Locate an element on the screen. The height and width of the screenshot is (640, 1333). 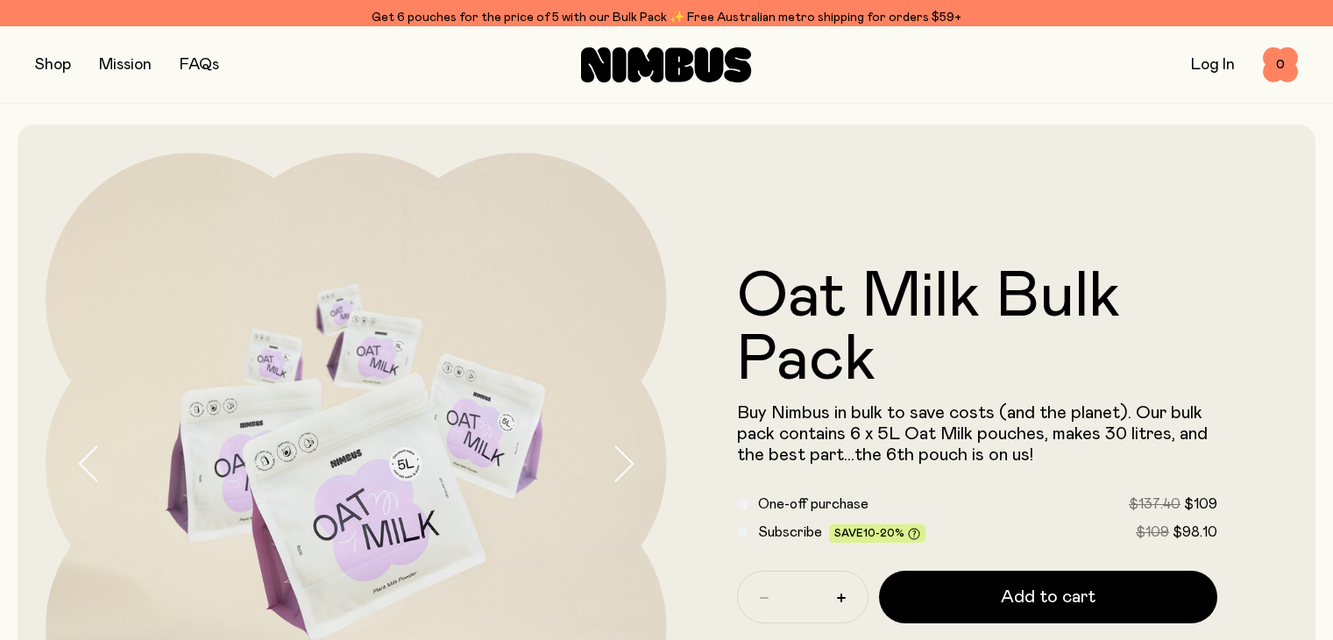
a: Mission is located at coordinates (125, 65).